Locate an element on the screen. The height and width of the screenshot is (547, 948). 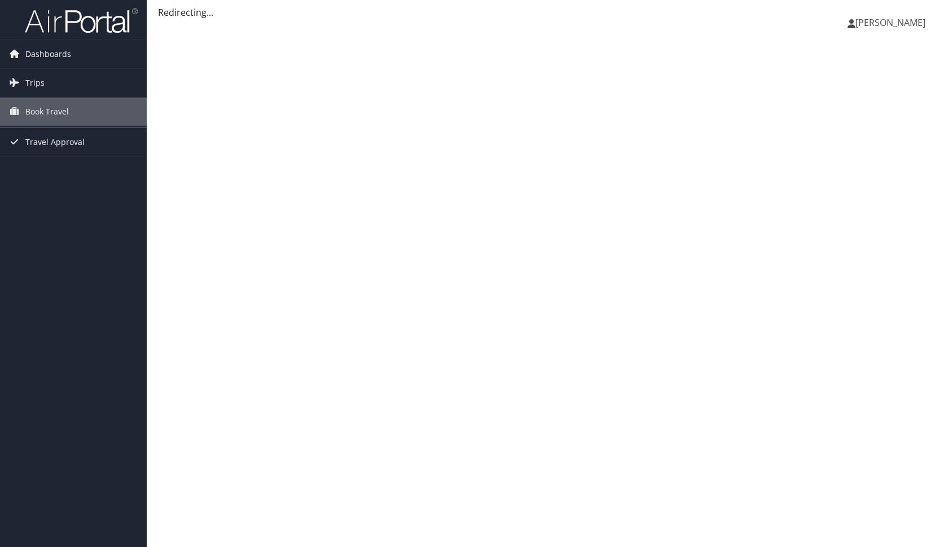
img: airportal-logo.png is located at coordinates (81, 20).